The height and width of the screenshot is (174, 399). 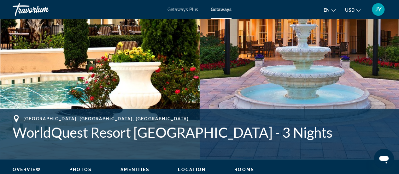 What do you see at coordinates (81, 169) in the screenshot?
I see `button: Photos` at bounding box center [81, 169].